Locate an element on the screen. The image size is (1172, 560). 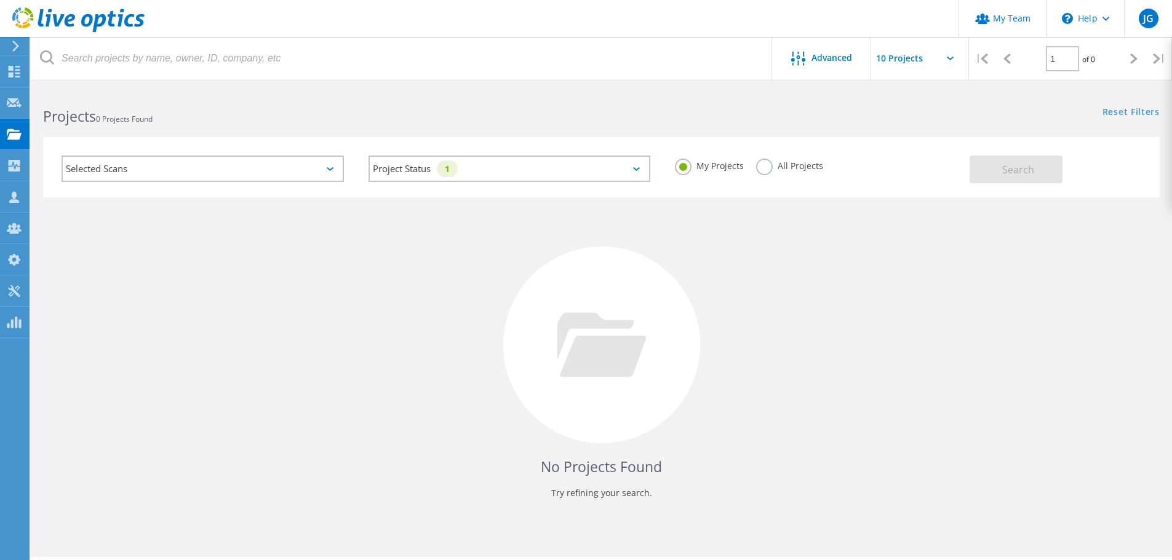
span: of 0 is located at coordinates (1088, 59).